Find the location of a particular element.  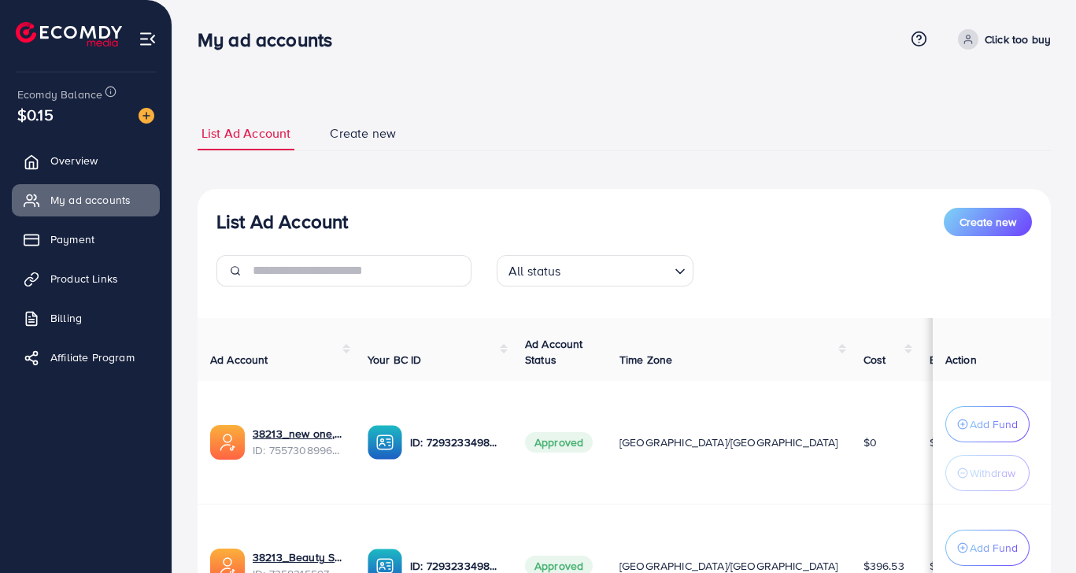

span: Product Links is located at coordinates (84, 279).